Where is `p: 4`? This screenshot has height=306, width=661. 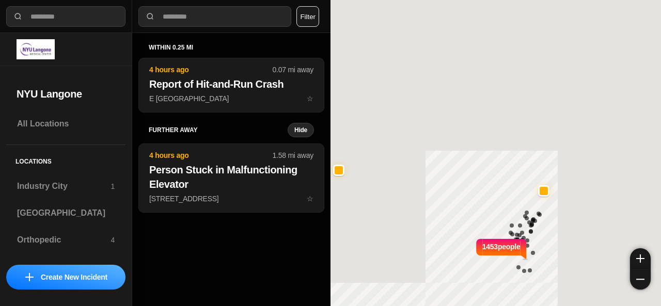
p: 4 is located at coordinates (113, 240).